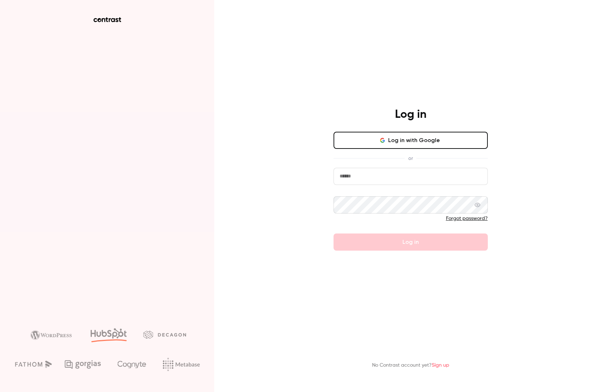  Describe the element at coordinates (410, 158) in the screenshot. I see `span: or` at that location.